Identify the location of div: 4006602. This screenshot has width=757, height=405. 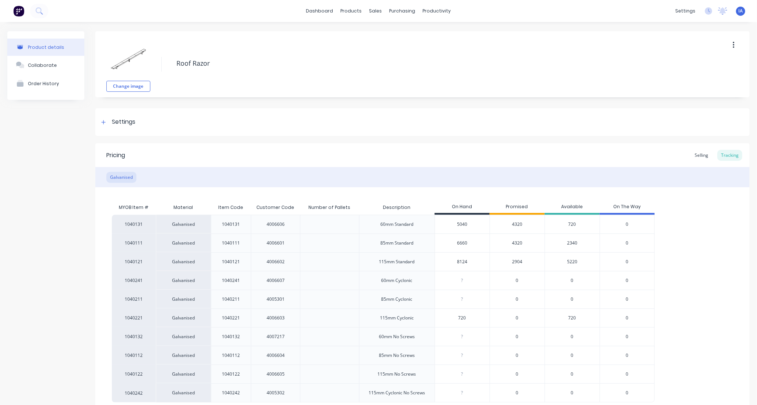
(276, 262).